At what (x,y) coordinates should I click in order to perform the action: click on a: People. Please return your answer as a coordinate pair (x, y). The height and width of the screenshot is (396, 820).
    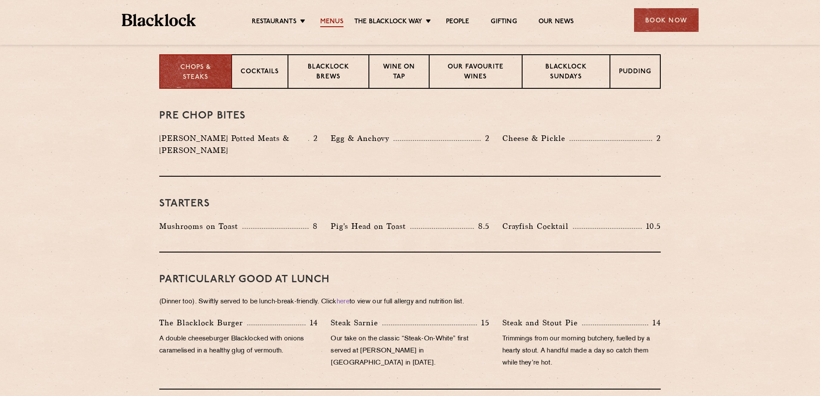
    Looking at the image, I should click on (458, 22).